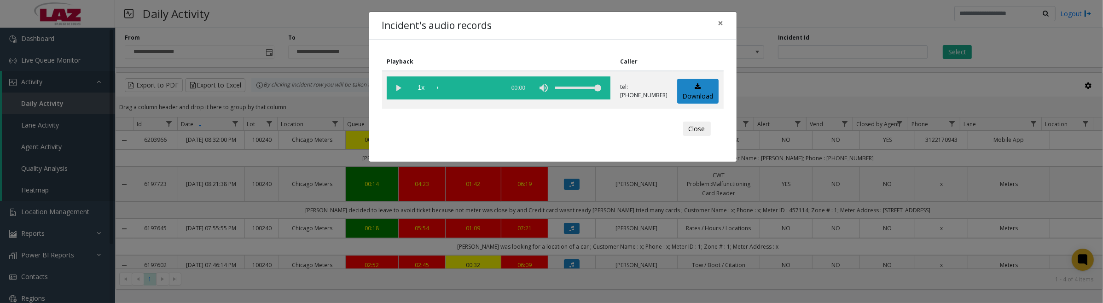 This screenshot has width=1103, height=303. I want to click on span: playback speed button, so click(421, 88).